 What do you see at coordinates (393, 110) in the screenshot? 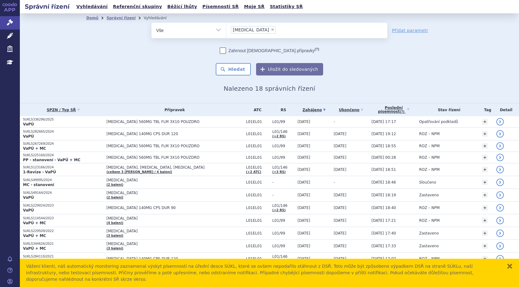
I see `a: Poslednípísemnost(?)` at bounding box center [393, 110].